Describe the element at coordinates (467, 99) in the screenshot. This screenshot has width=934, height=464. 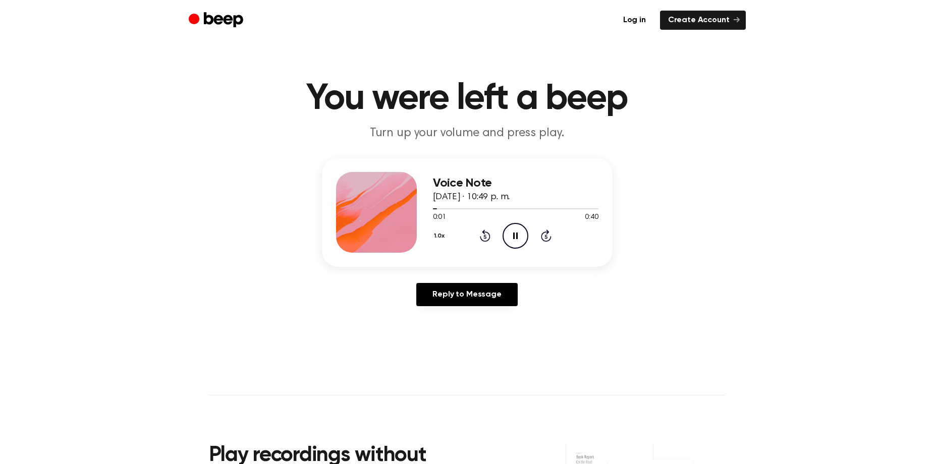
I see `h1: You were left a beep` at that location.